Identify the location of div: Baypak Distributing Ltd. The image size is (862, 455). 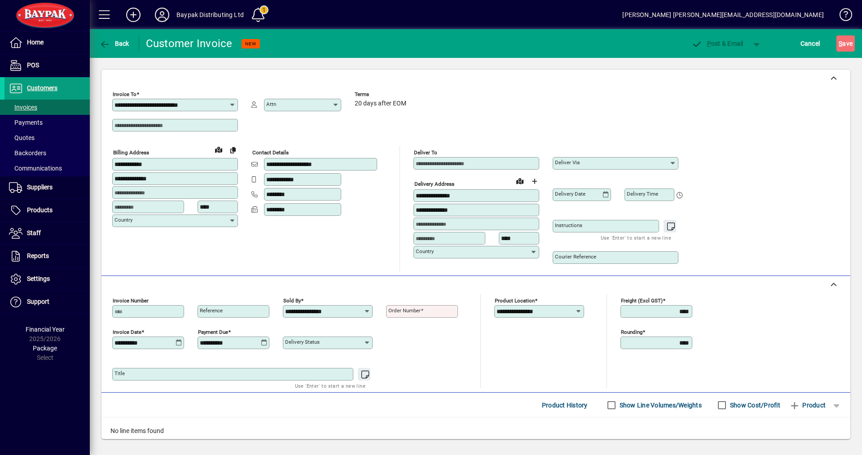
(210, 15).